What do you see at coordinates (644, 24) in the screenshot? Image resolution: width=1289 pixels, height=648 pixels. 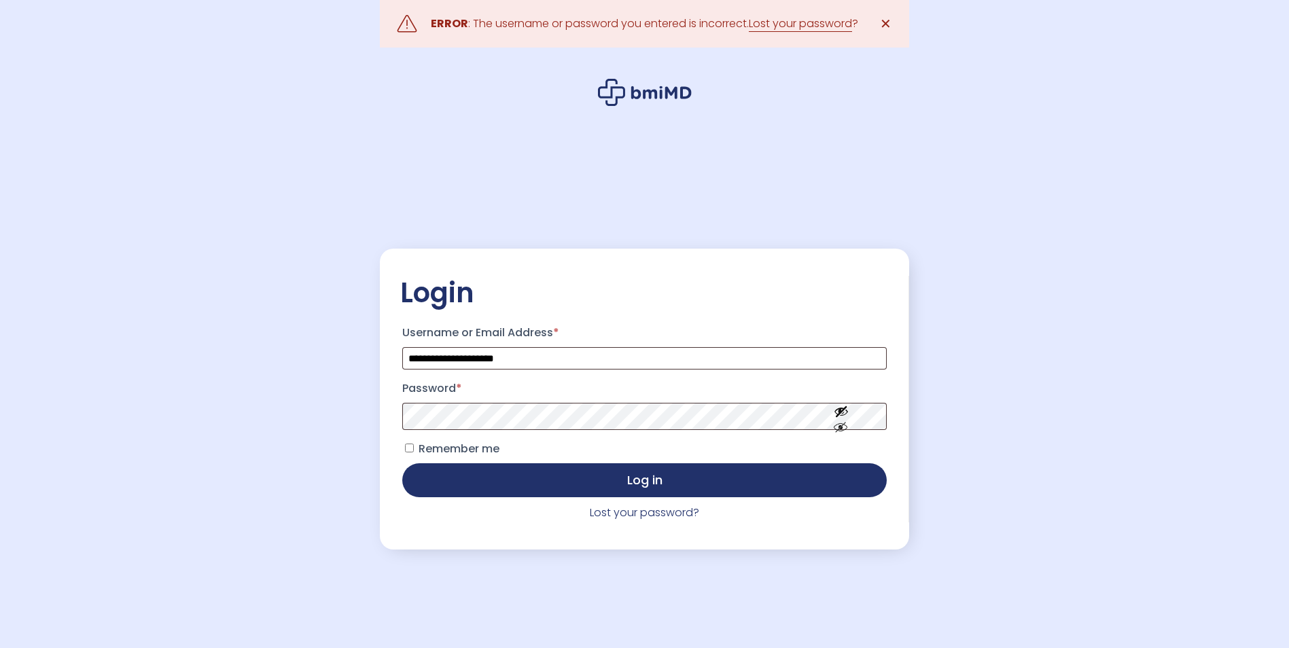 I see `div: : The username or password you entered is incorrect. ?` at bounding box center [644, 24].